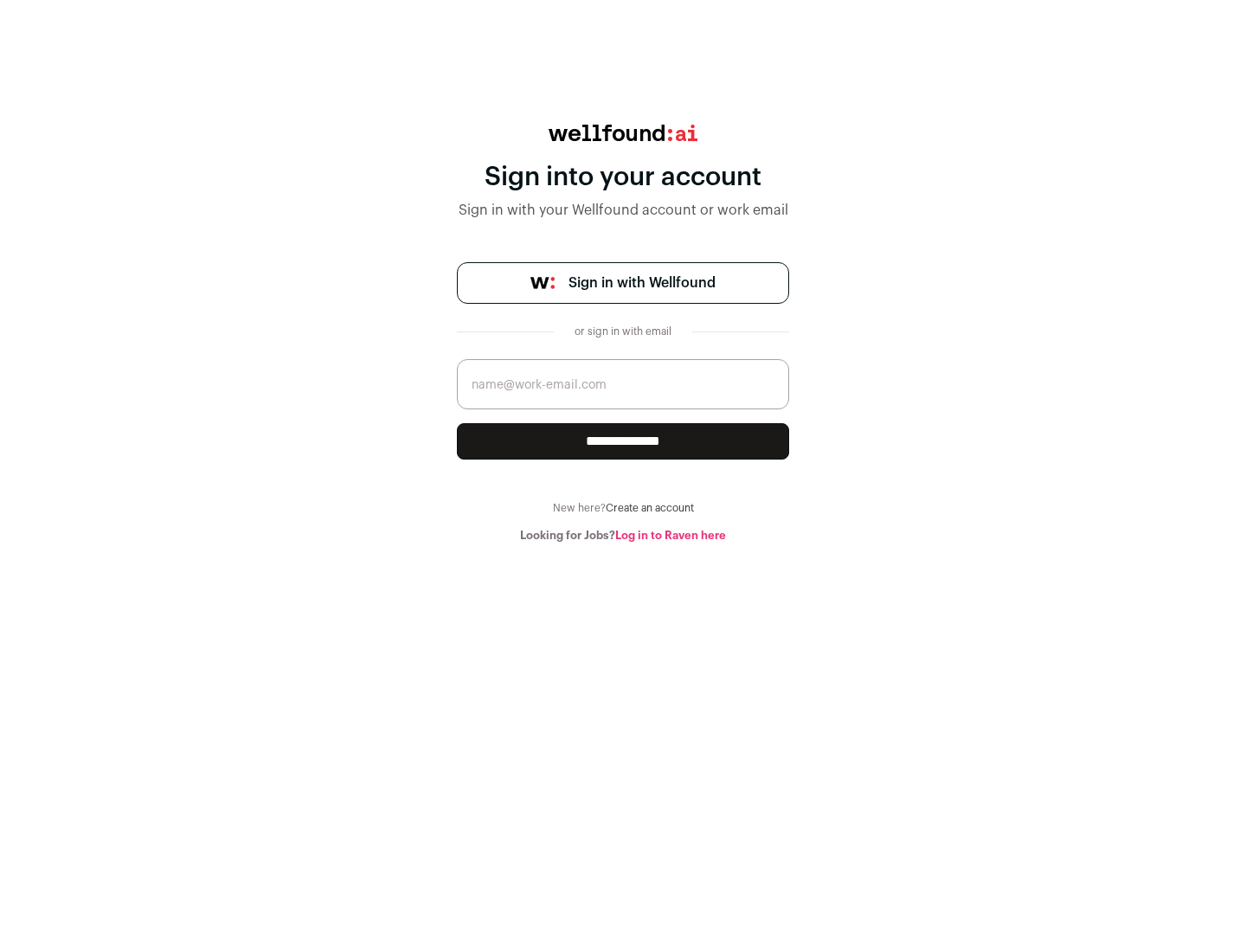  Describe the element at coordinates (650, 508) in the screenshot. I see `a: Create an account` at that location.